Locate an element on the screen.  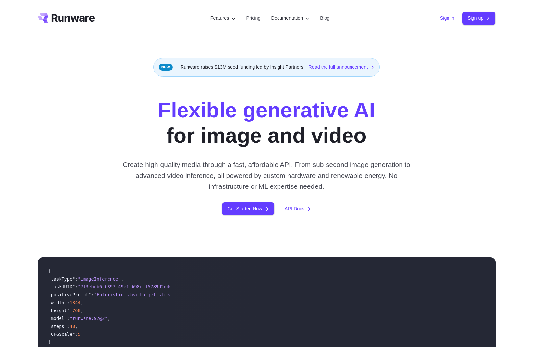
span: "model" is located at coordinates (58, 319).